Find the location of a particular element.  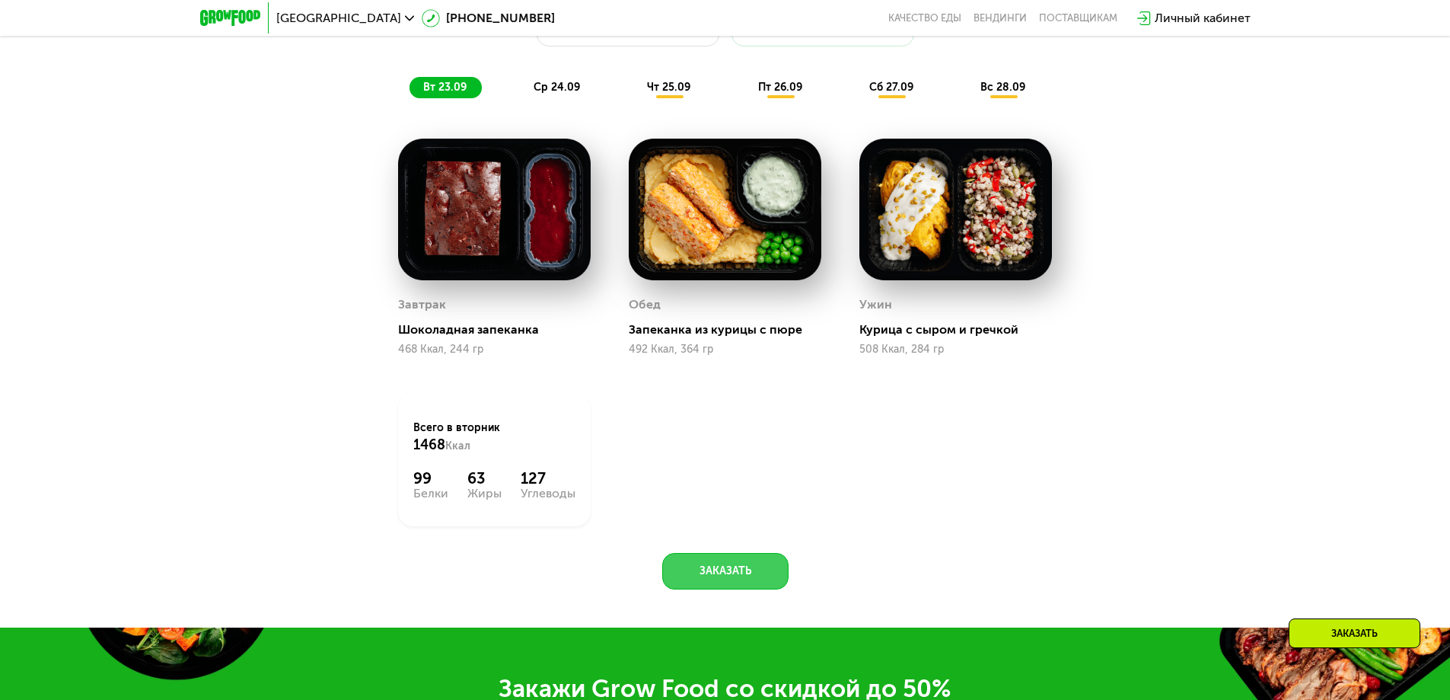

span: вт 23.09 is located at coordinates (445, 87).